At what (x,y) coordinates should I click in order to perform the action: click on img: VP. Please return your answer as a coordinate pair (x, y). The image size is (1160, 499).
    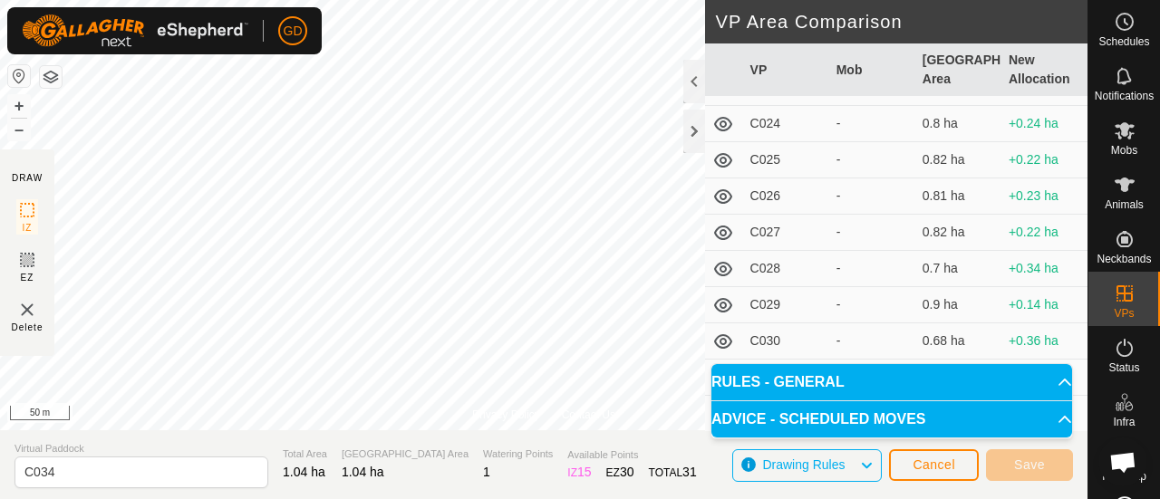
    Looking at the image, I should click on (27, 310).